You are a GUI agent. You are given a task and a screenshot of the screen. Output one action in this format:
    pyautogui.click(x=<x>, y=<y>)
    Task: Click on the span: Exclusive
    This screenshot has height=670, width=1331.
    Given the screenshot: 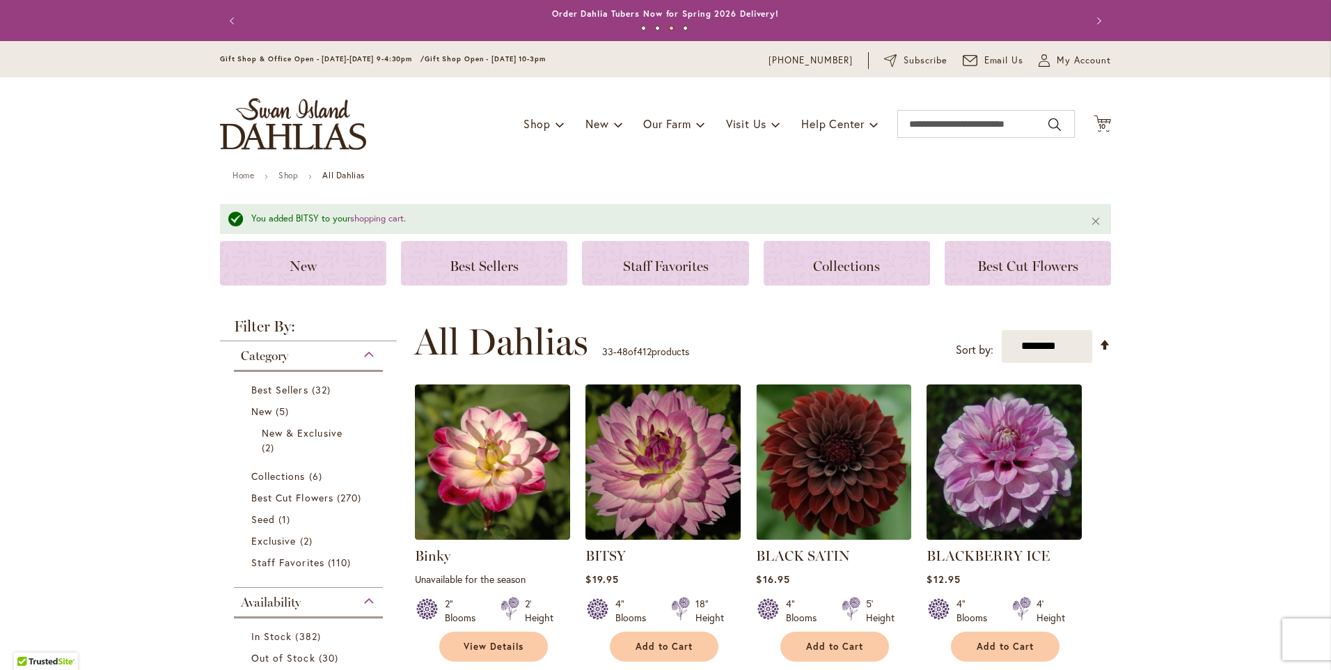 What is the action you would take?
    pyautogui.click(x=274, y=540)
    